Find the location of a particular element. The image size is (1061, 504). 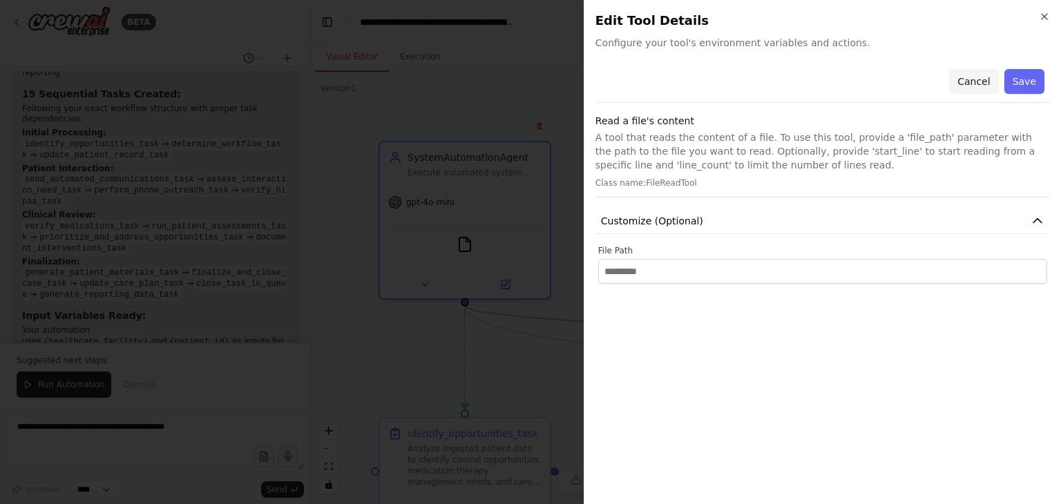

p: Class name: FileReadTool is located at coordinates (822, 183).